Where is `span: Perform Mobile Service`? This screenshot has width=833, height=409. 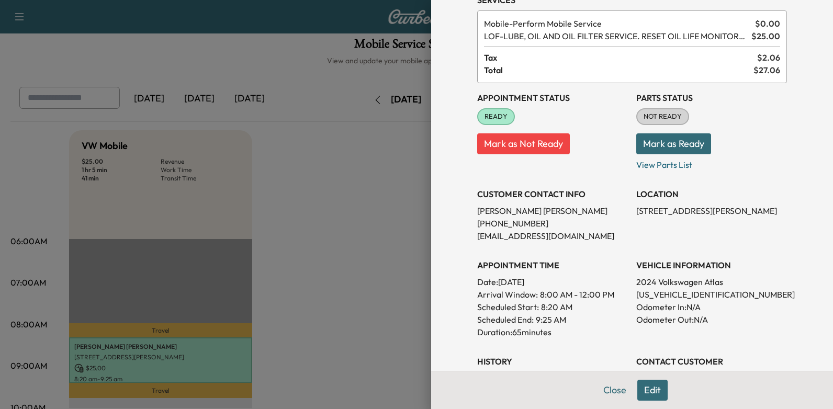
span: Perform Mobile Service is located at coordinates (618, 24).